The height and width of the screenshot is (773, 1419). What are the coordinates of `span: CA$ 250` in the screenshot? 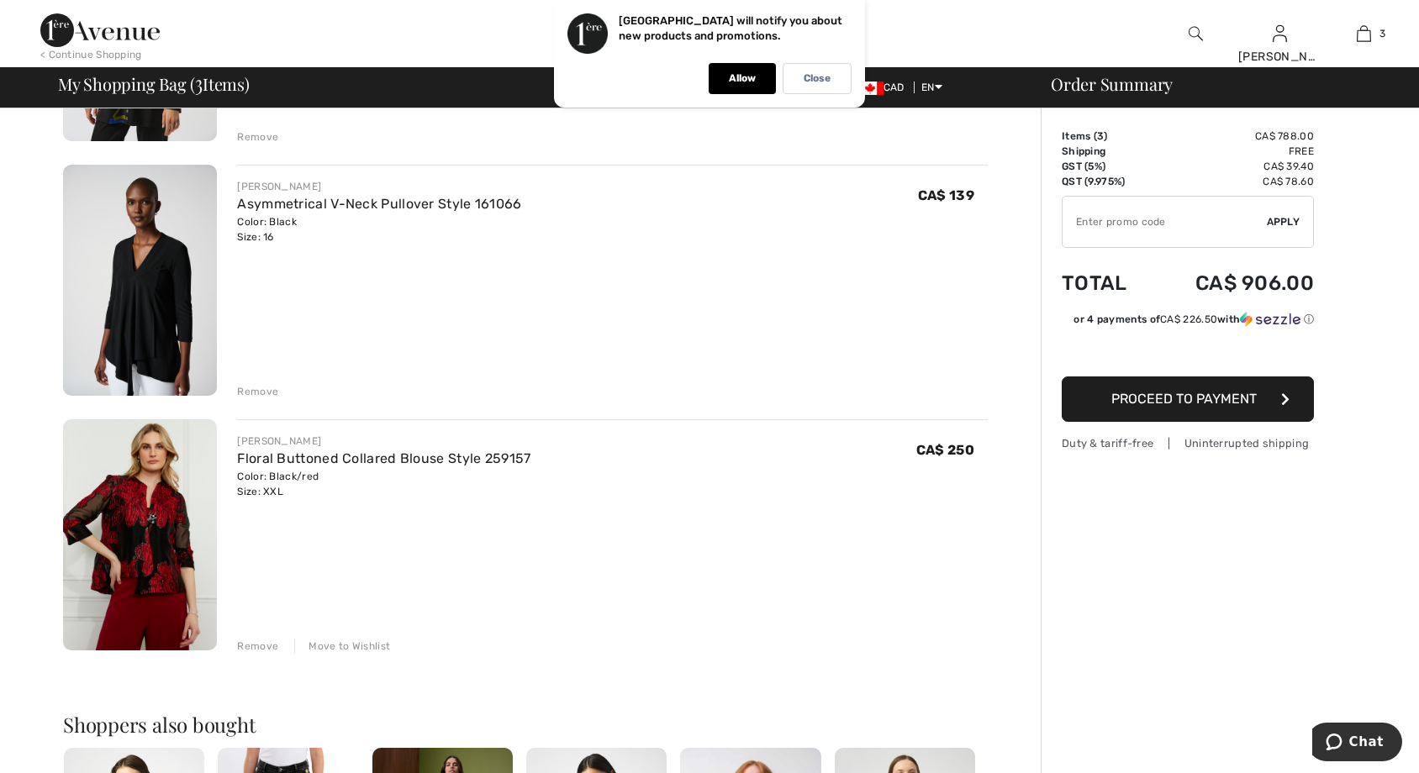 It's located at (945, 450).